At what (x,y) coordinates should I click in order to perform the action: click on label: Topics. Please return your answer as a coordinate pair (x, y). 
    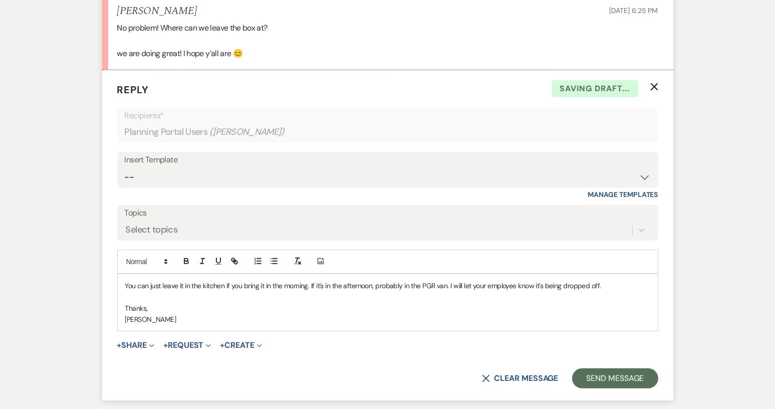
    Looking at the image, I should click on (388, 213).